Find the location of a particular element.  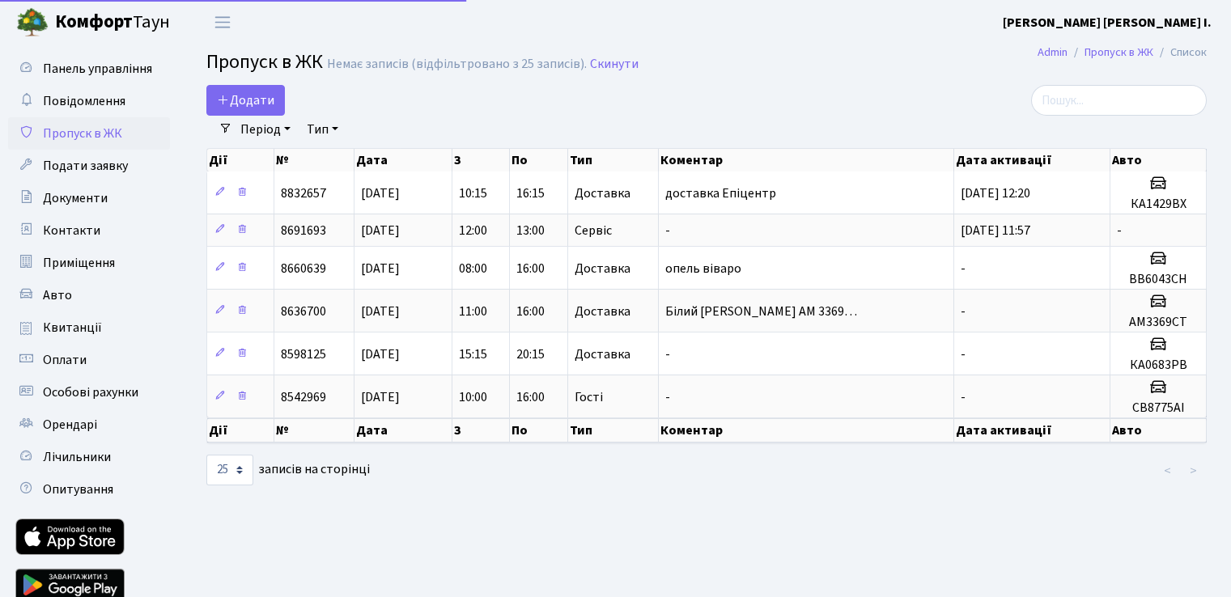

a: Приміщення is located at coordinates (89, 263).